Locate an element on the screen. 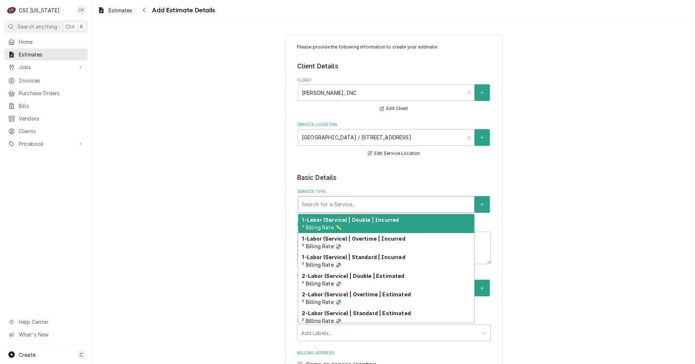 This screenshot has height=364, width=695. a: Purchase Orders is located at coordinates (46, 93).